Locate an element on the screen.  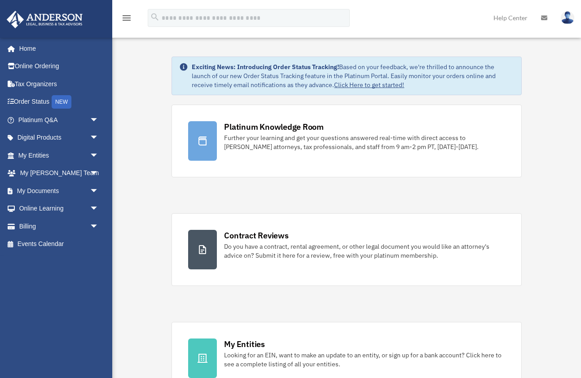
strong: Exciting News: Introducing Order Status Tracking! is located at coordinates (265, 67).